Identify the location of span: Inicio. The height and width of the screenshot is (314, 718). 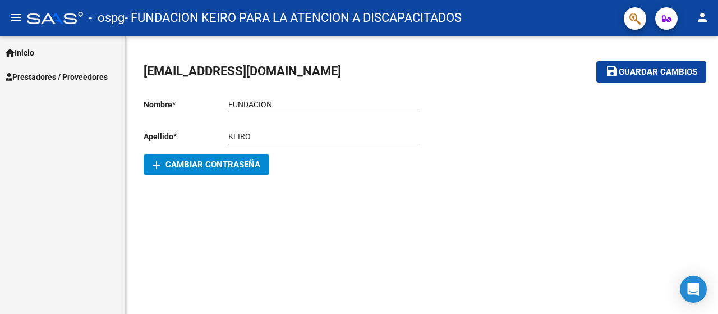
(20, 53).